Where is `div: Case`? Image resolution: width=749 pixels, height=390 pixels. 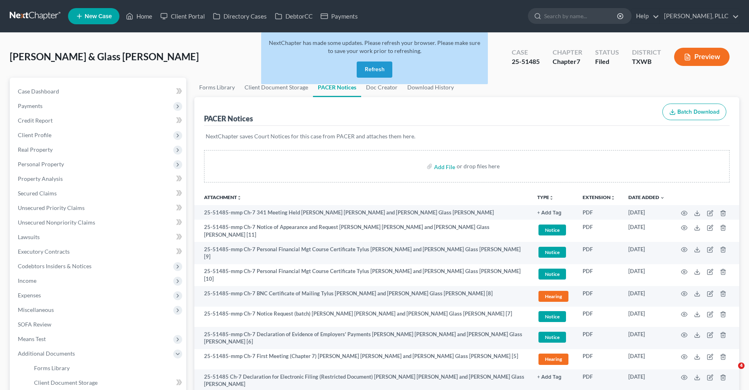 div: Case is located at coordinates (526, 52).